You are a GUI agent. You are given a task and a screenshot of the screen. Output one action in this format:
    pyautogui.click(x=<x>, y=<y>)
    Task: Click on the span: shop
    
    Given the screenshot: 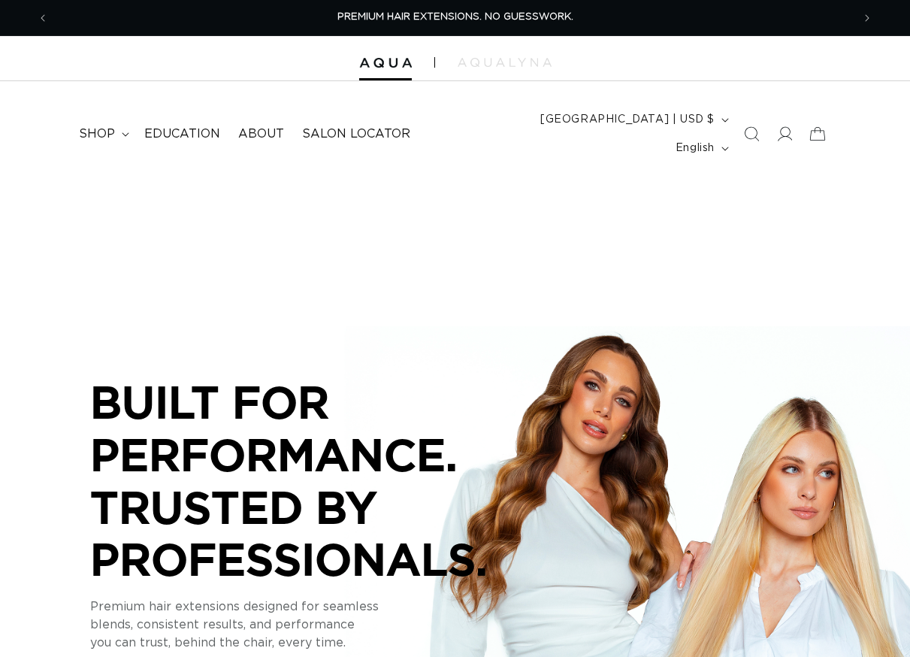 What is the action you would take?
    pyautogui.click(x=97, y=134)
    